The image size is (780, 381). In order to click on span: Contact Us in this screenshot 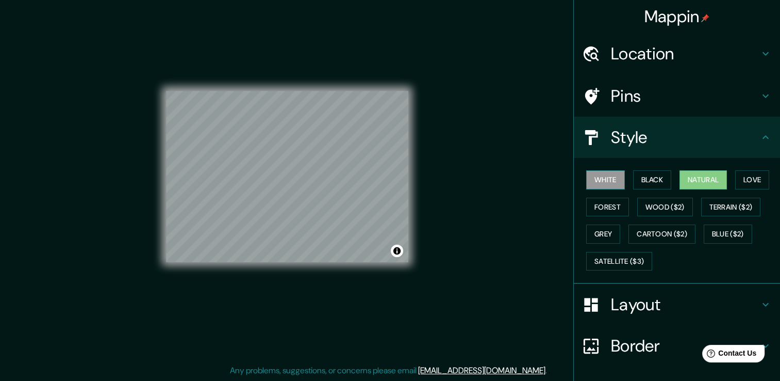, I will do `click(49, 12)`.